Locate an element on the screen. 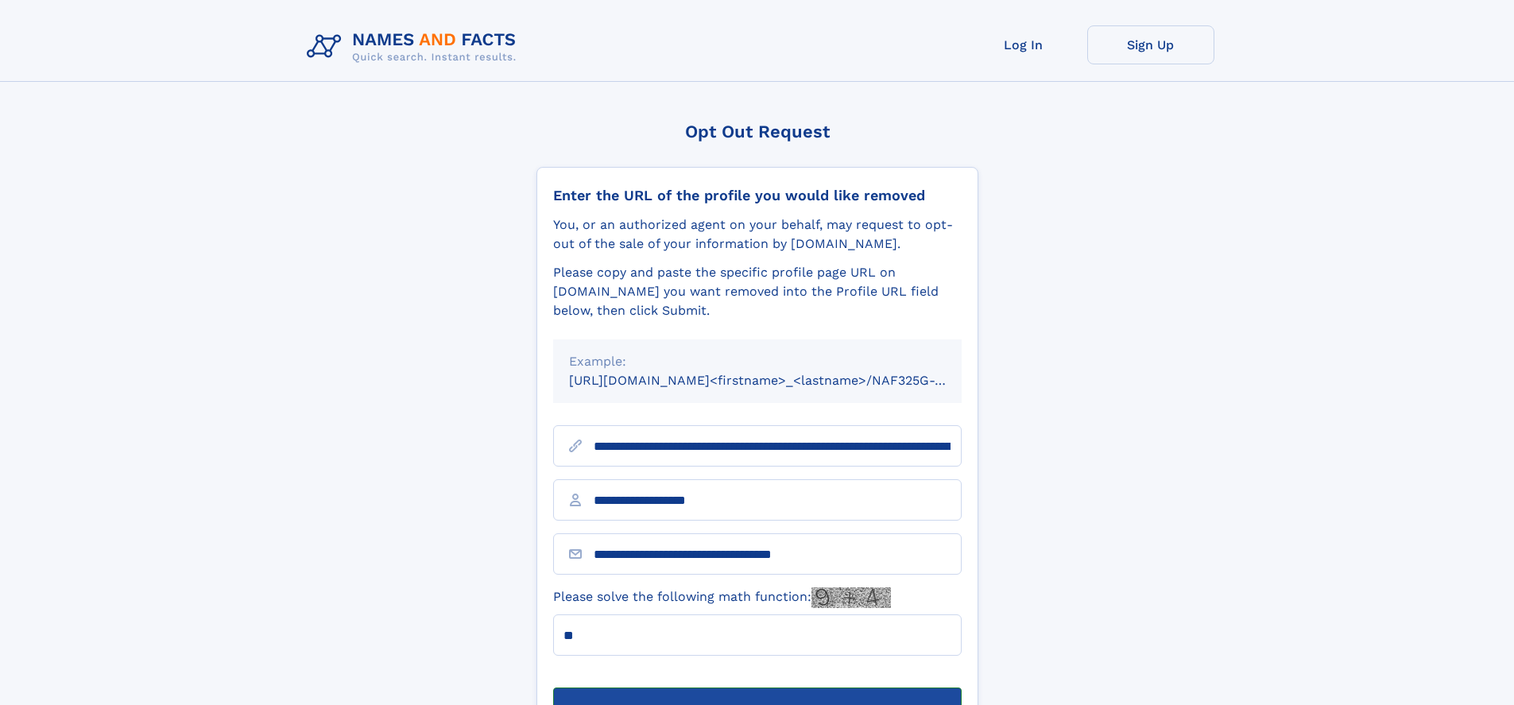 This screenshot has height=705, width=1514. div: Example: is located at coordinates (757, 361).